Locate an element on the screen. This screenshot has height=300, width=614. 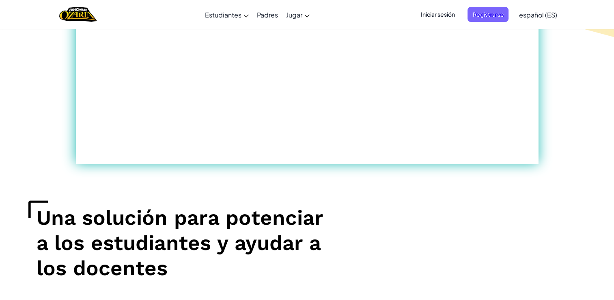
a: Padres is located at coordinates (267, 15).